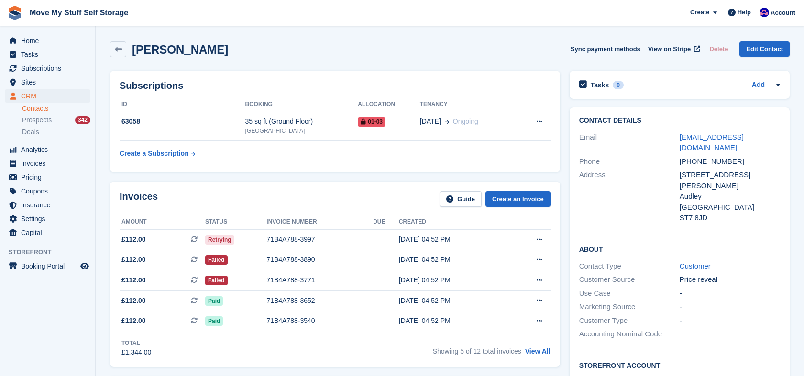  What do you see at coordinates (605, 49) in the screenshot?
I see `button: Sync payment methods` at bounding box center [605, 49].